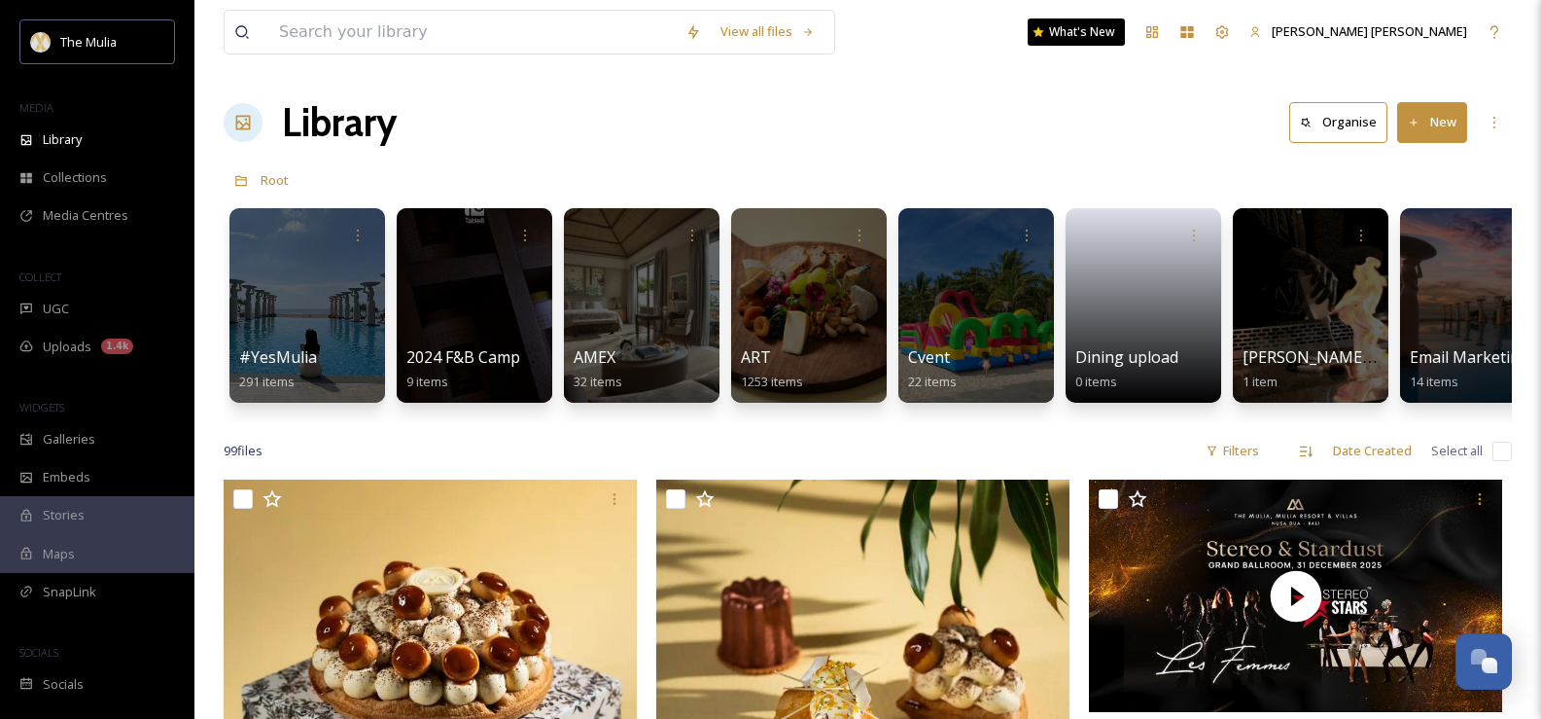 Image resolution: width=1541 pixels, height=719 pixels. I want to click on span: 9 items, so click(427, 381).